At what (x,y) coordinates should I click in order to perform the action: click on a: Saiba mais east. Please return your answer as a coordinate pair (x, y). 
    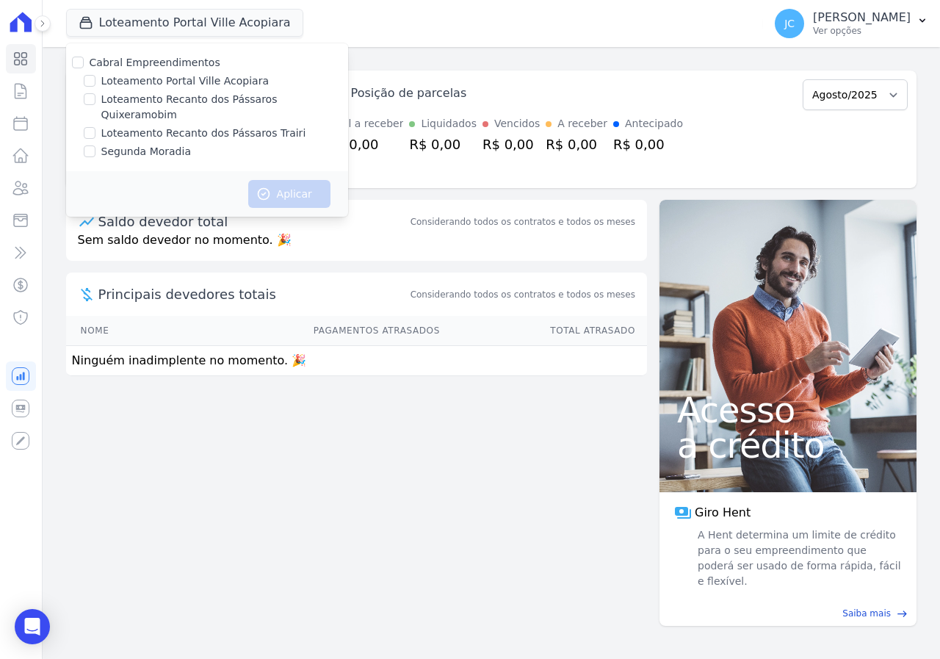
    Looking at the image, I should click on (788, 613).